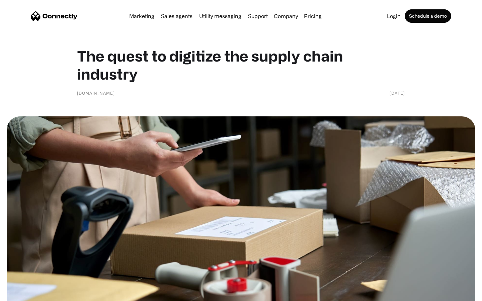 Image resolution: width=482 pixels, height=301 pixels. What do you see at coordinates (23, 294) in the screenshot?
I see `aside: Language selected: English` at bounding box center [23, 294].